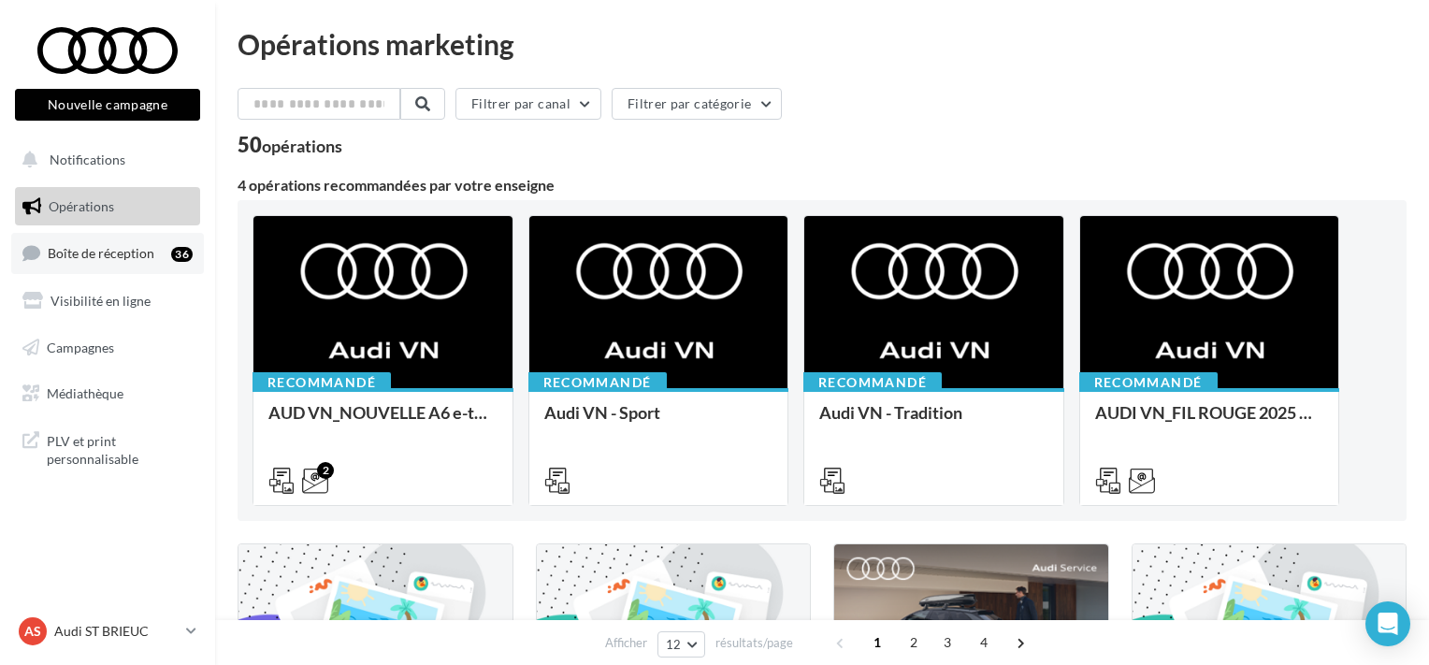 This screenshot has height=665, width=1429. What do you see at coordinates (81, 206) in the screenshot?
I see `span: Opérations` at bounding box center [81, 206].